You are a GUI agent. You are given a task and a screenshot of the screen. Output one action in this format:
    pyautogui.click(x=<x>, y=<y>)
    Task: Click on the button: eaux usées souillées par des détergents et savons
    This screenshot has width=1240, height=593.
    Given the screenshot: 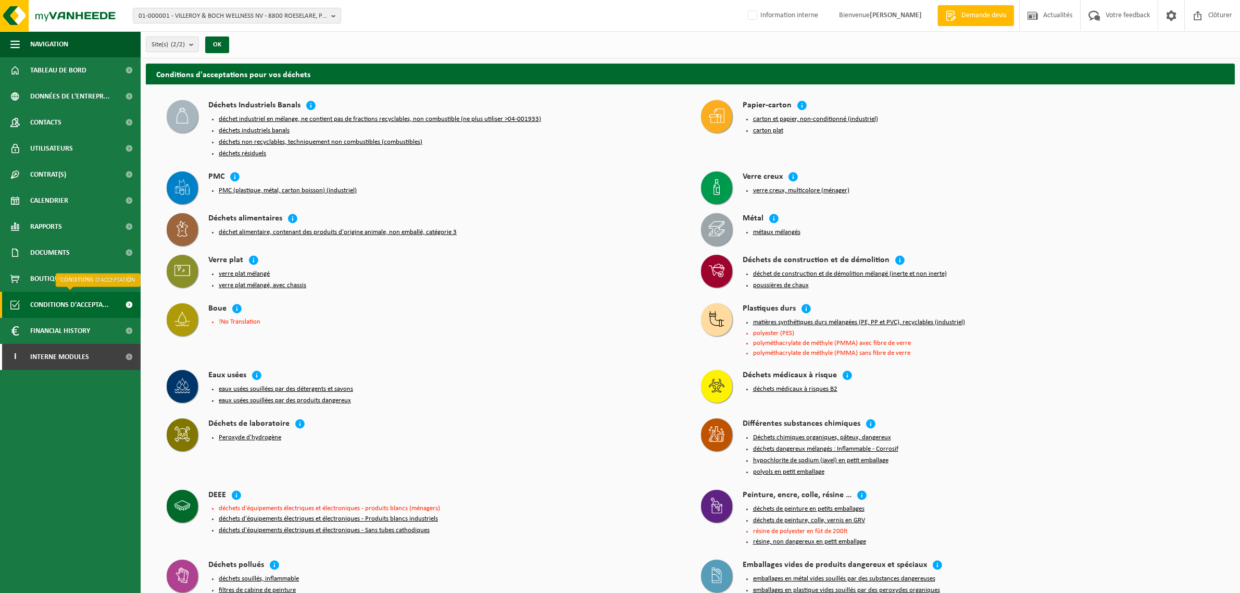 What is the action you would take?
    pyautogui.click(x=286, y=389)
    